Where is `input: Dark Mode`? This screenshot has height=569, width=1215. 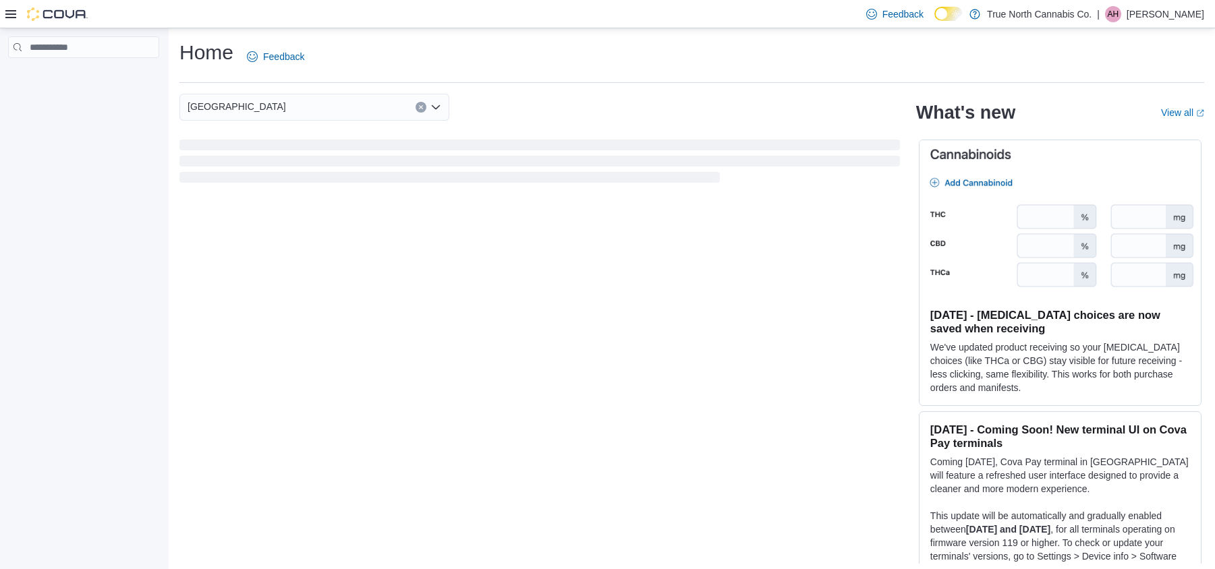 input: Dark Mode is located at coordinates (949, 13).